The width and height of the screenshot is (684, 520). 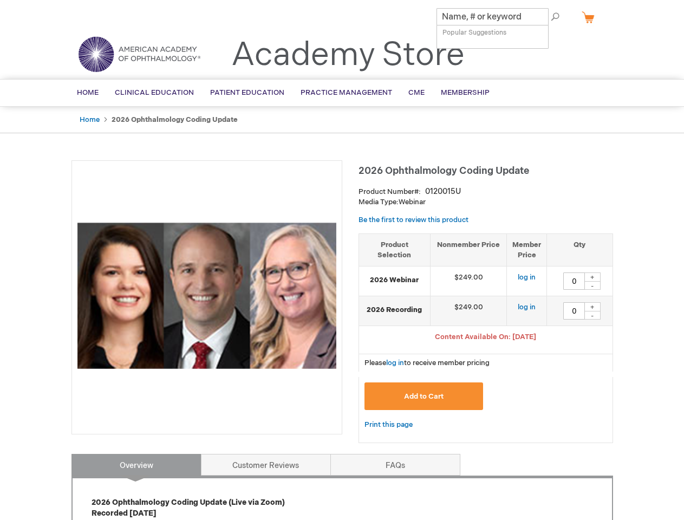 I want to click on span: Clinical Education, so click(x=154, y=93).